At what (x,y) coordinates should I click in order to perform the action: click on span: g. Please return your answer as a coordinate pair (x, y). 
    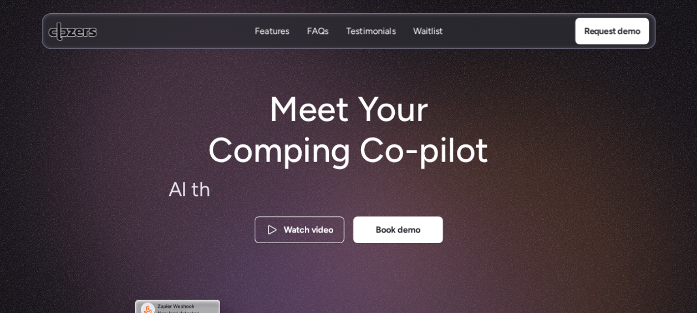
    Looking at the image, I should click on (362, 195).